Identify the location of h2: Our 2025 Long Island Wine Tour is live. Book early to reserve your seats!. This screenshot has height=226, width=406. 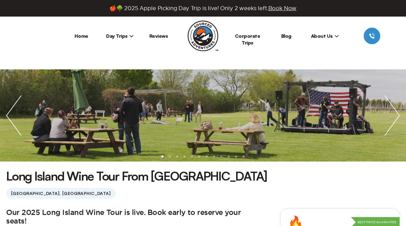
(130, 217).